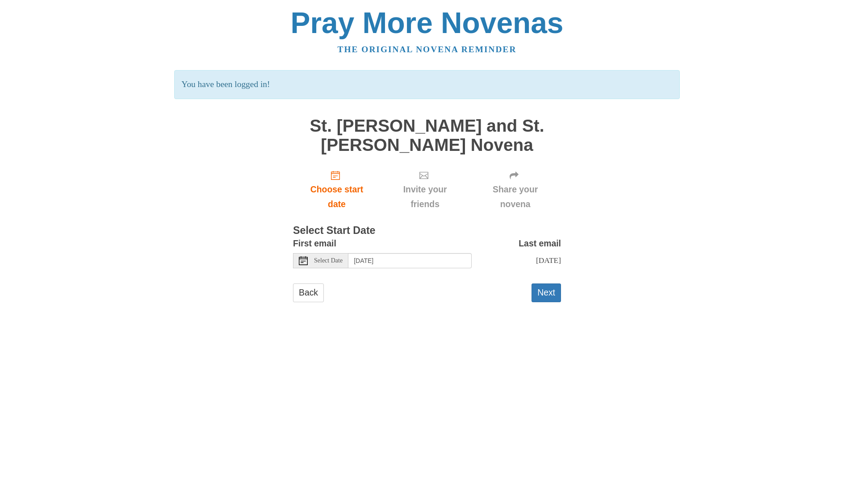 This screenshot has height=483, width=854. Describe the element at coordinates (337, 190) in the screenshot. I see `a: Choose start date` at that location.